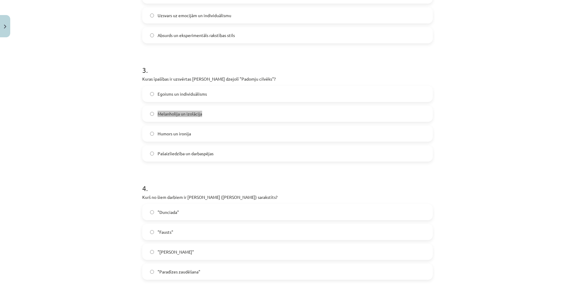  What do you see at coordinates (165, 232) in the screenshot?
I see `span: "Fausts"` at bounding box center [165, 232].